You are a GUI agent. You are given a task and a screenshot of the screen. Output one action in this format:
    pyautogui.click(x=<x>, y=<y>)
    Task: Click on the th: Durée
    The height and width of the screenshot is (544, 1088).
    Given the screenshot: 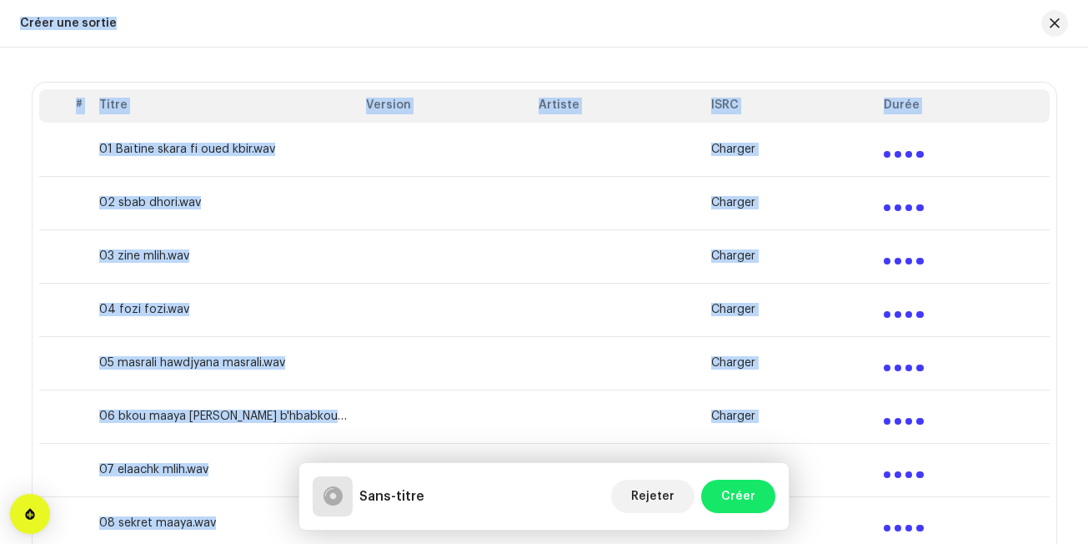 What is the action you would take?
    pyautogui.click(x=963, y=106)
    